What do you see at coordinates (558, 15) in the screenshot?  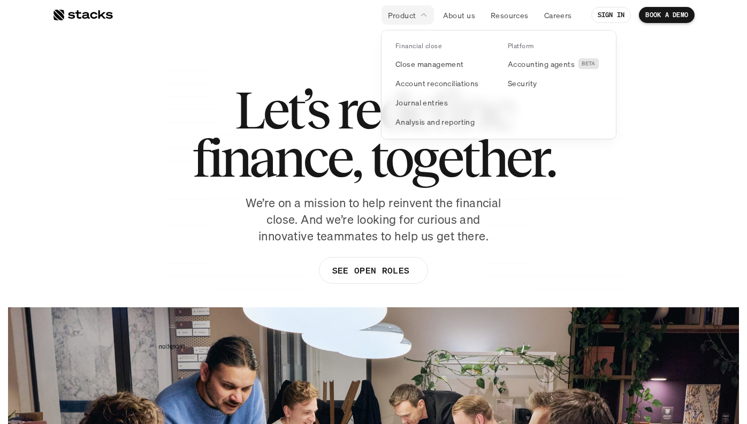 I see `p: Careers` at bounding box center [558, 15].